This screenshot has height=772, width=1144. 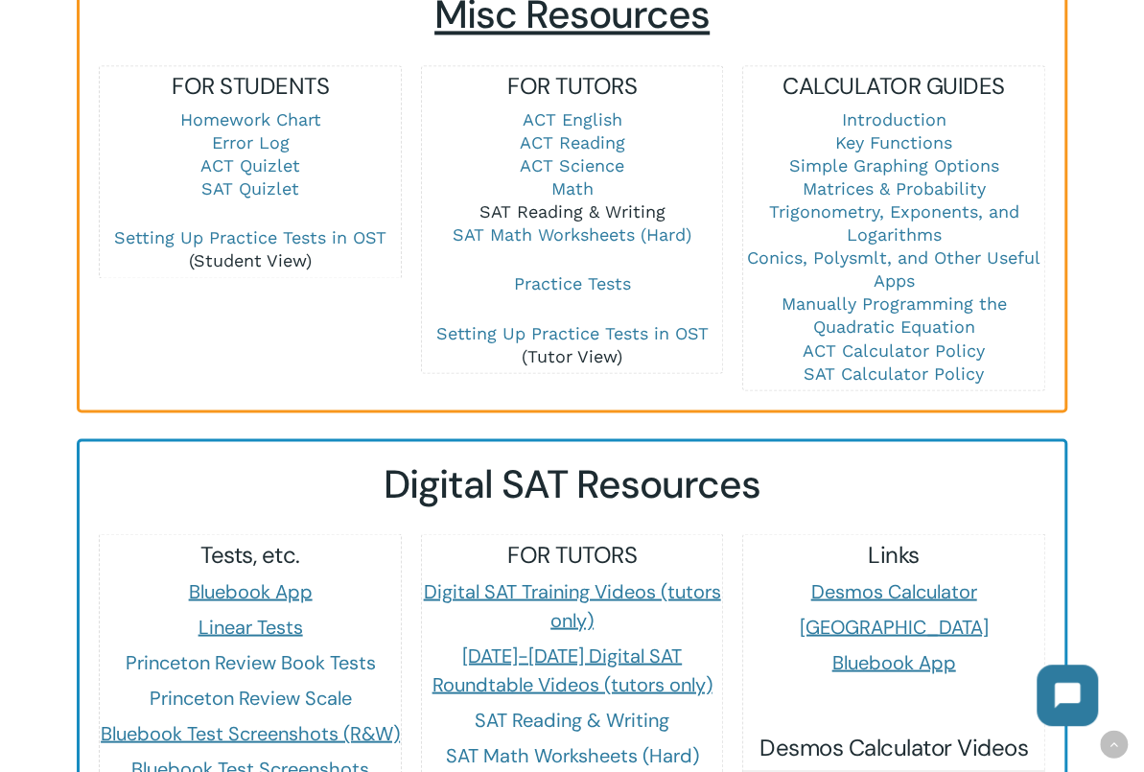 What do you see at coordinates (572, 605) in the screenshot?
I see `a: Digital SAT Training Videos (tutors only)` at bounding box center [572, 605].